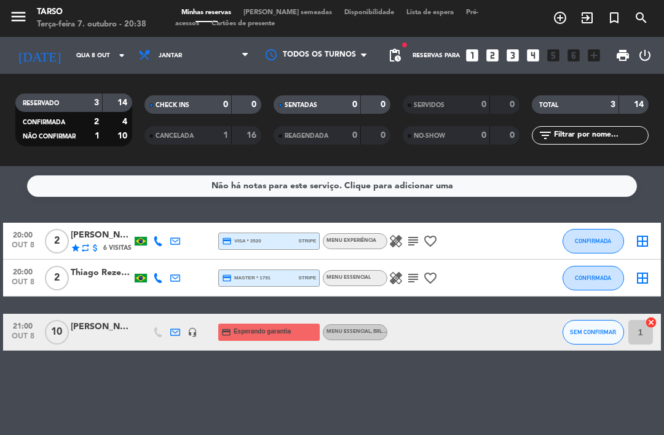 The height and width of the screenshot is (435, 664). What do you see at coordinates (170, 55) in the screenshot?
I see `span: Jantar` at bounding box center [170, 55].